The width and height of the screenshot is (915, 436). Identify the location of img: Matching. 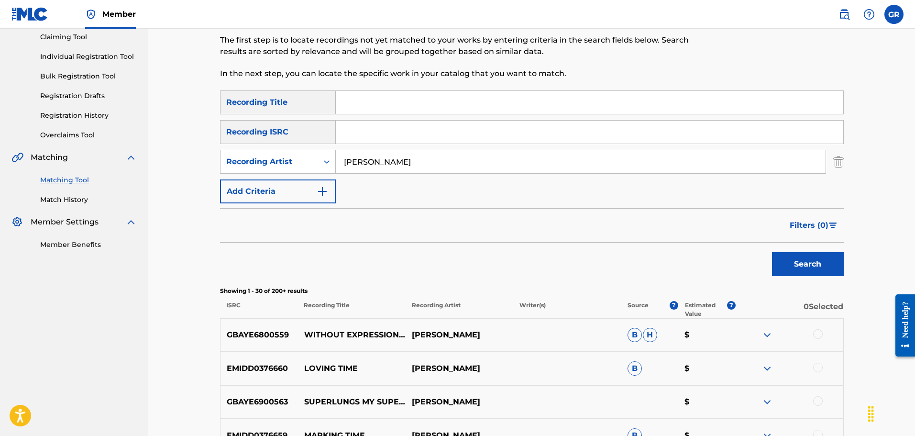
(17, 157).